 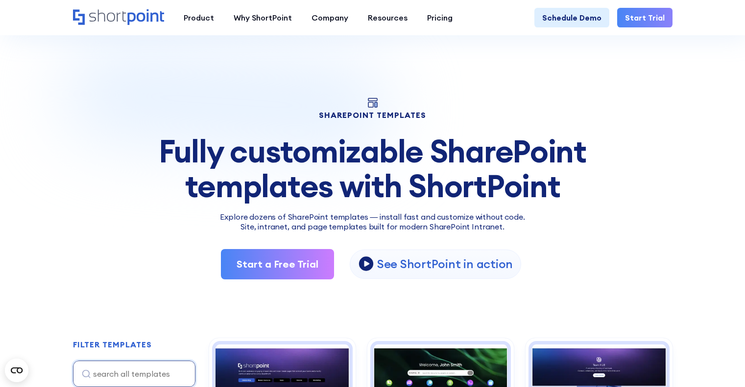 What do you see at coordinates (118, 18) in the screenshot?
I see `a: Home` at bounding box center [118, 18].